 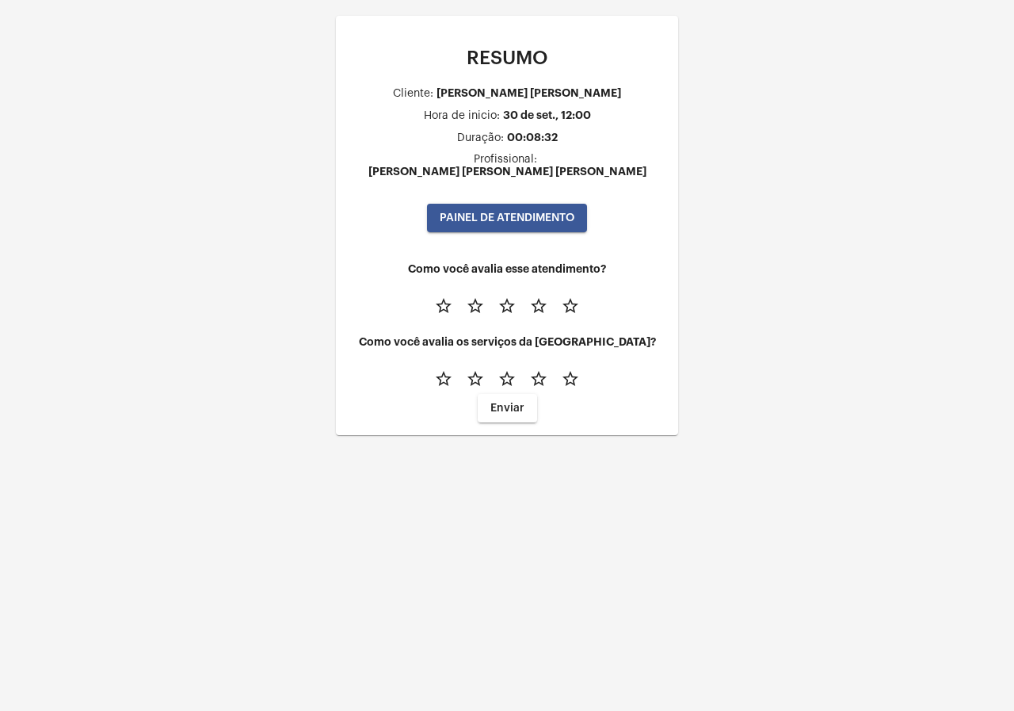 I want to click on div: Profissional:, so click(x=506, y=159).